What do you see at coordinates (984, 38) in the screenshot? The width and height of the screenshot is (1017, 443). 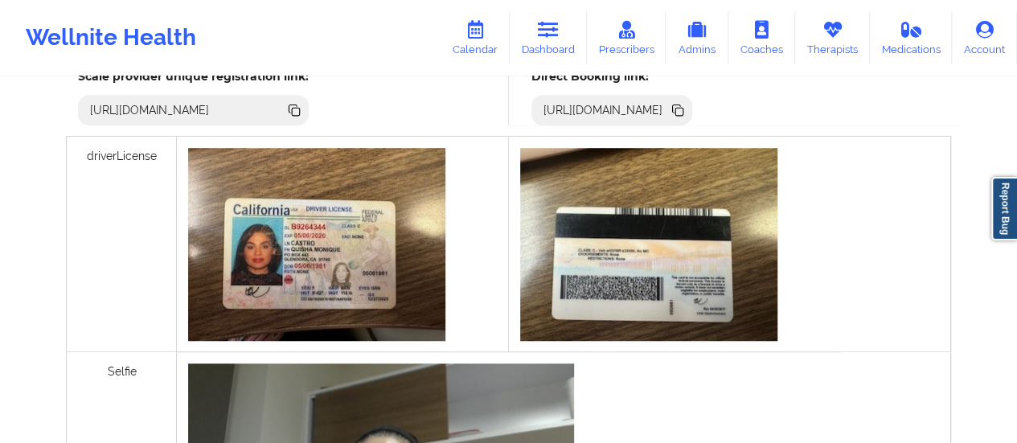 I see `a: Account` at bounding box center [984, 38].